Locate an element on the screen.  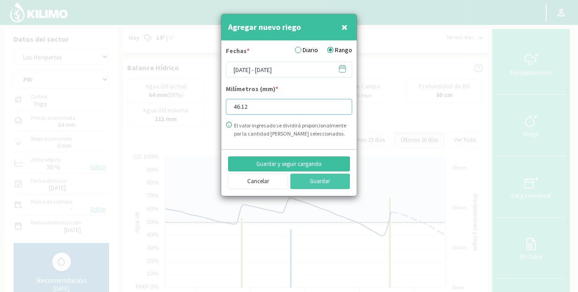
label: Fechas is located at coordinates (238, 52).